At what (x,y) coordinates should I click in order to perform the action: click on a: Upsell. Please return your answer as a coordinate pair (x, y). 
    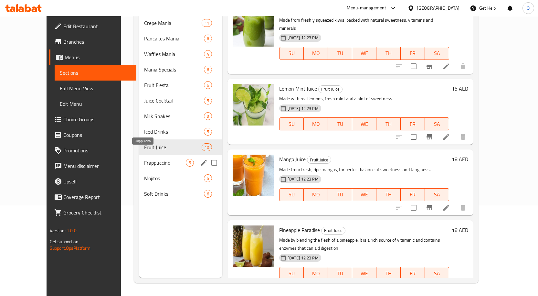
    Looking at the image, I should click on (93, 181).